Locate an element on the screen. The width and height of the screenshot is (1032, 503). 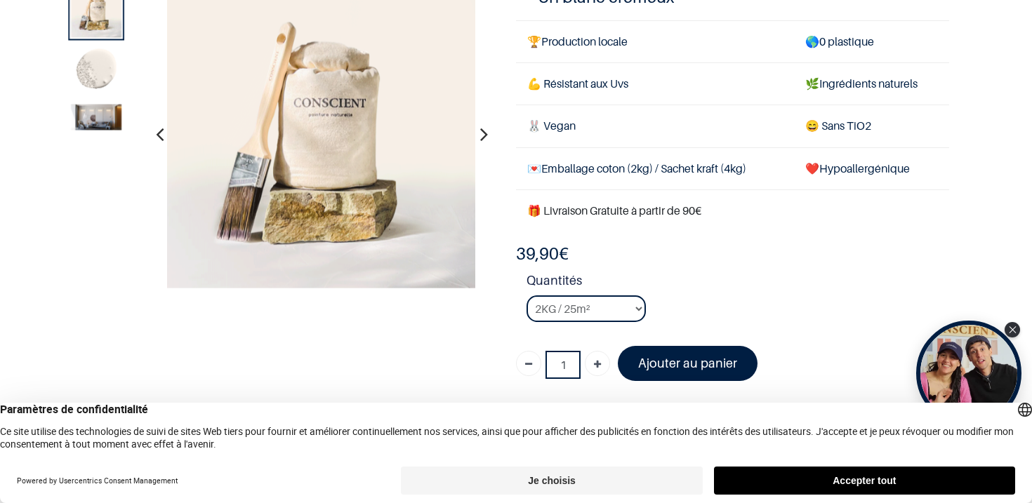
td: ans TiO2 is located at coordinates (871, 126).